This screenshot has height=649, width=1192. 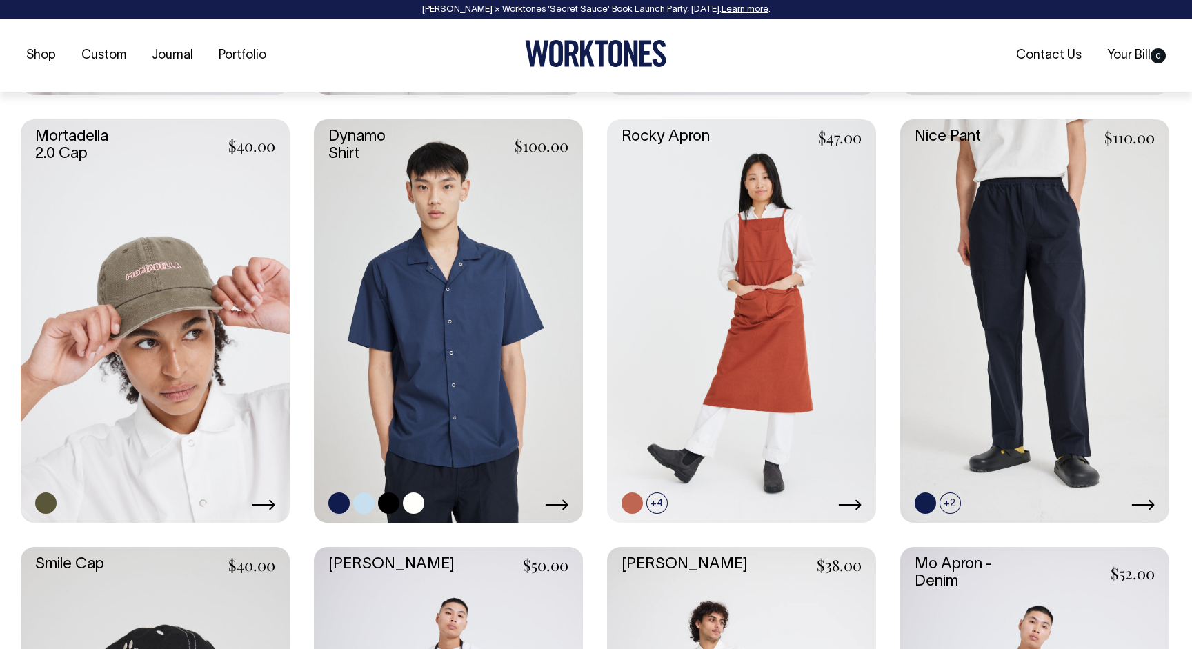 What do you see at coordinates (745, 10) in the screenshot?
I see `a: Learn more` at bounding box center [745, 10].